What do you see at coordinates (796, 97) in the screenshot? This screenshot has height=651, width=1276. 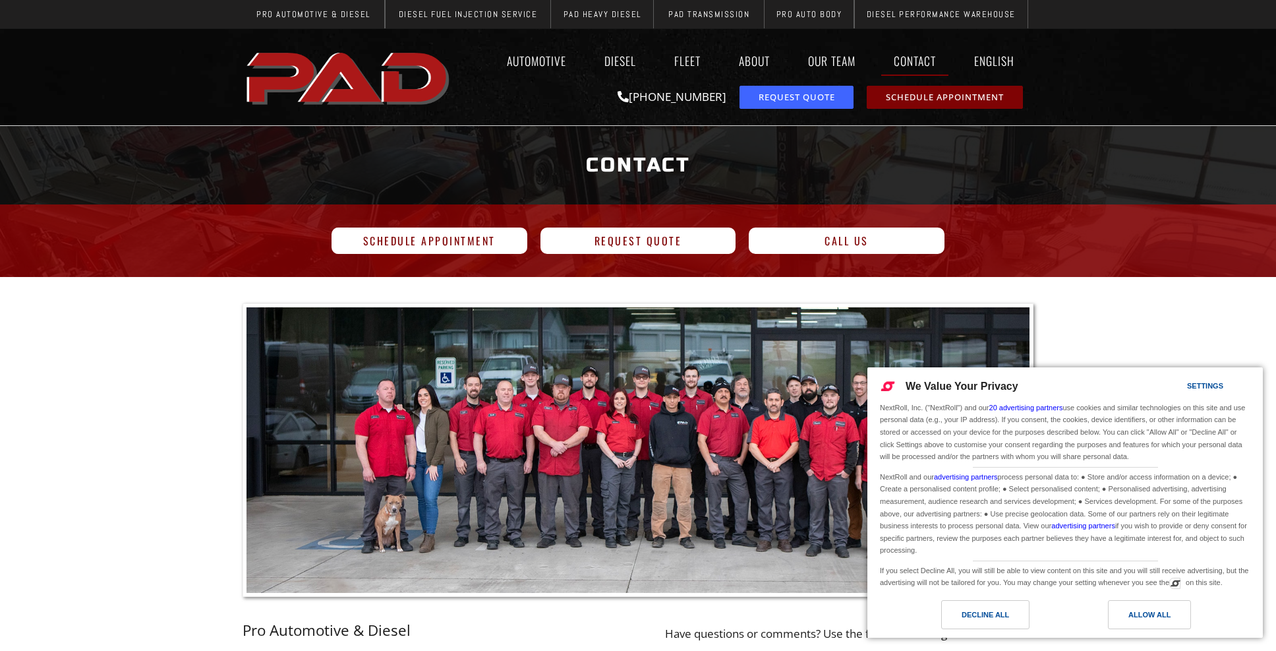 I see `a: request a service or repair quote` at bounding box center [796, 97].